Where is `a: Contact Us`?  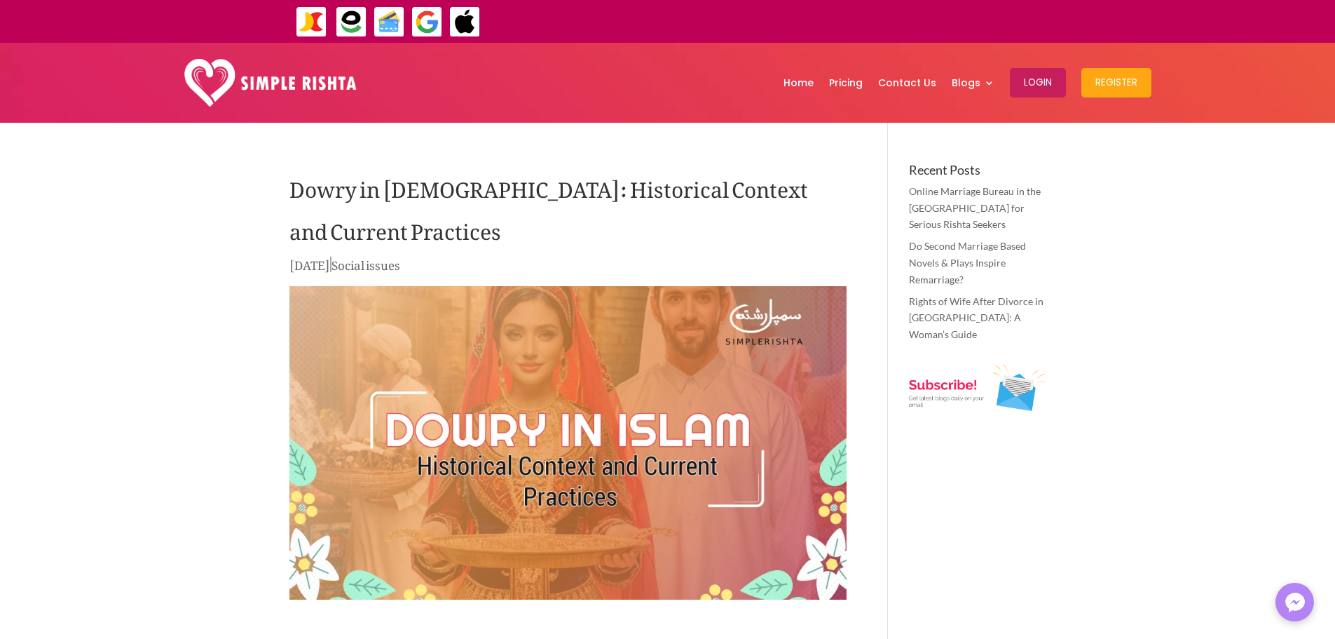 a: Contact Us is located at coordinates (907, 83).